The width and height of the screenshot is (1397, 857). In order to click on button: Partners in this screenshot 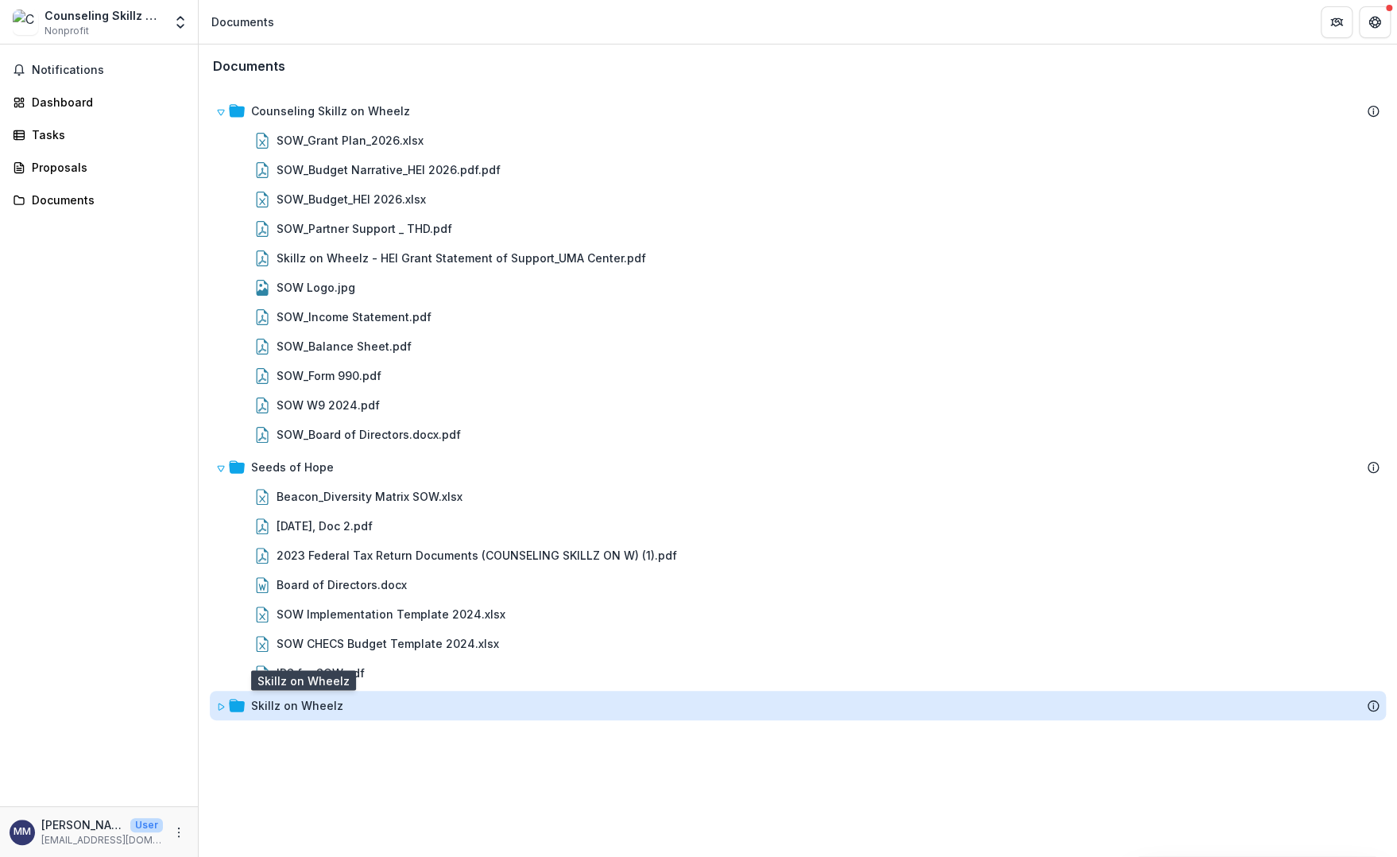, I will do `click(1337, 22)`.